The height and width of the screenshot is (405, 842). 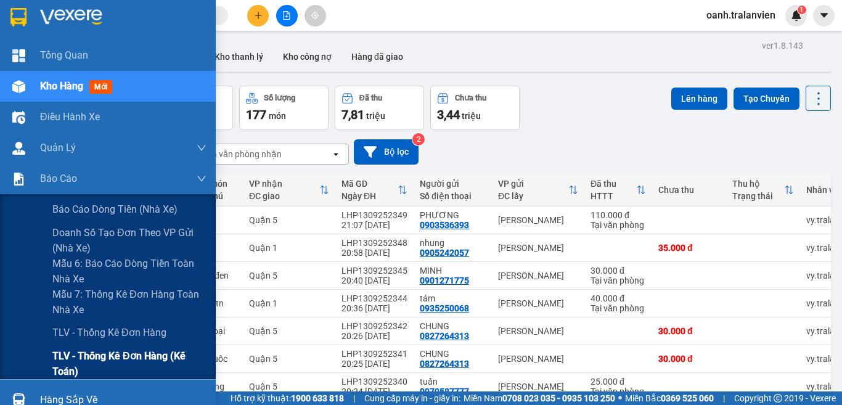 What do you see at coordinates (284, 184) in the screenshot?
I see `div: VP nhận` at bounding box center [284, 184].